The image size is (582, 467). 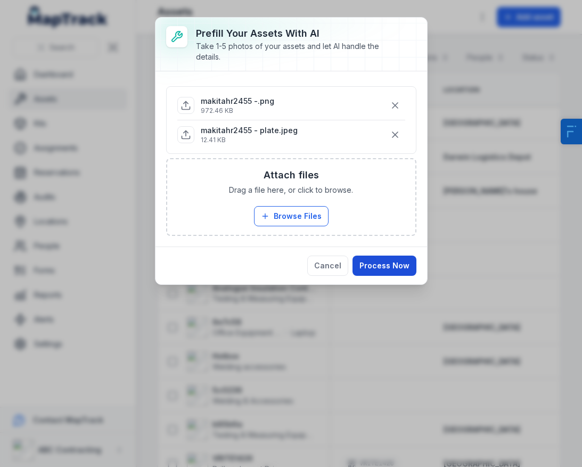 I want to click on button: Browse Files, so click(x=291, y=216).